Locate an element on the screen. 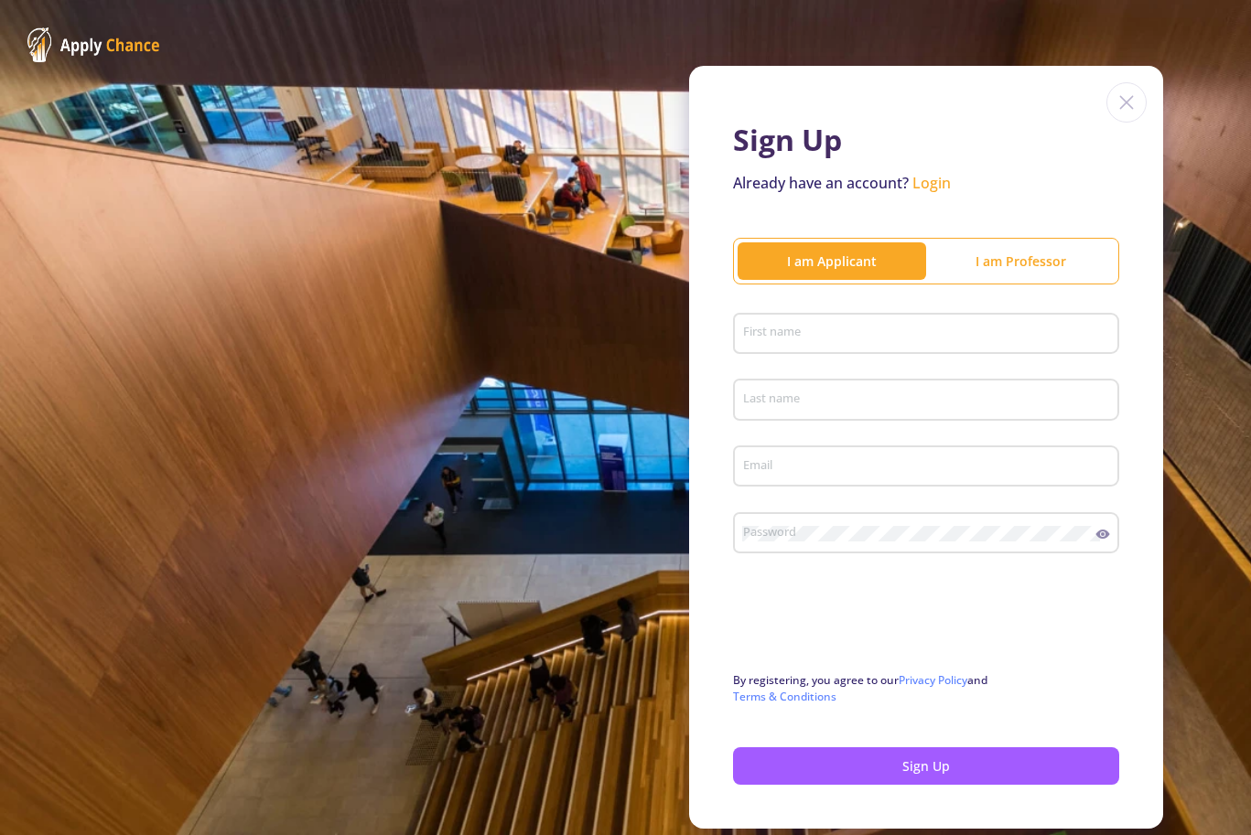 The height and width of the screenshot is (835, 1251). img: close icon is located at coordinates (1126, 102).